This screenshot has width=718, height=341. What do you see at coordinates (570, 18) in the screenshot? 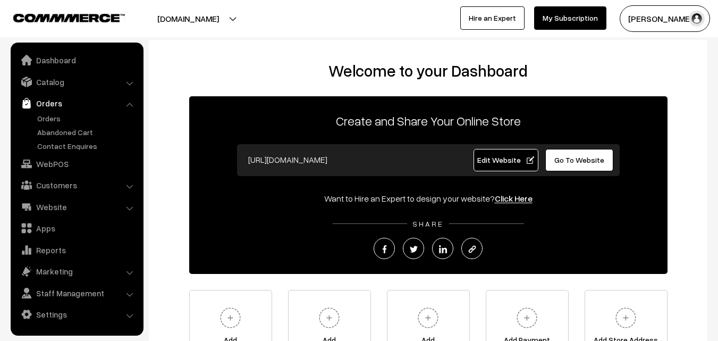
I see `a: My Subscription` at bounding box center [570, 18].